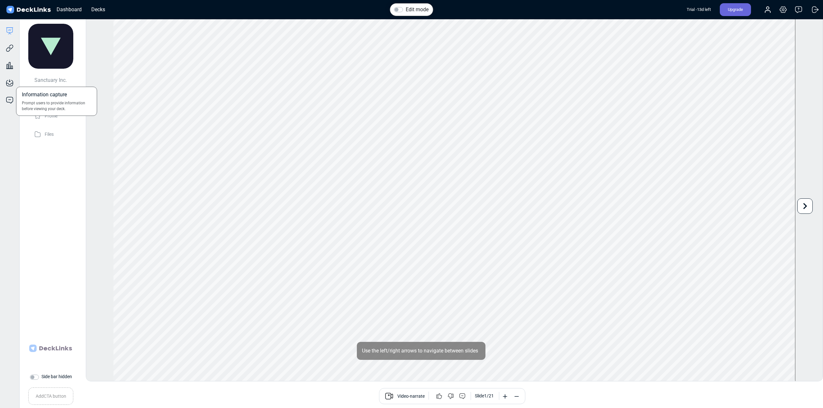 The width and height of the screenshot is (823, 408). What do you see at coordinates (698, 10) in the screenshot?
I see `div: Trial - 13 d left` at bounding box center [698, 10].